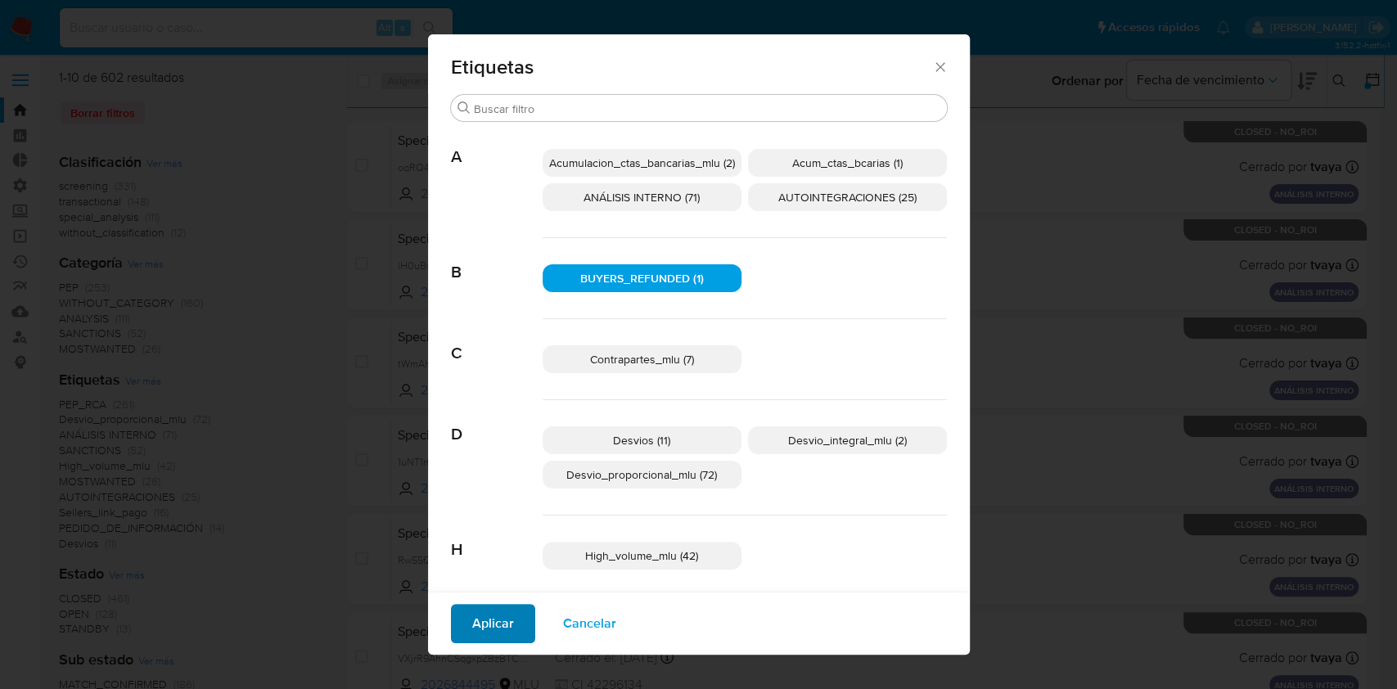 This screenshot has width=1397, height=689. Describe the element at coordinates (847, 163) in the screenshot. I see `span: Acum_ctas_bcarias (1)` at that location.